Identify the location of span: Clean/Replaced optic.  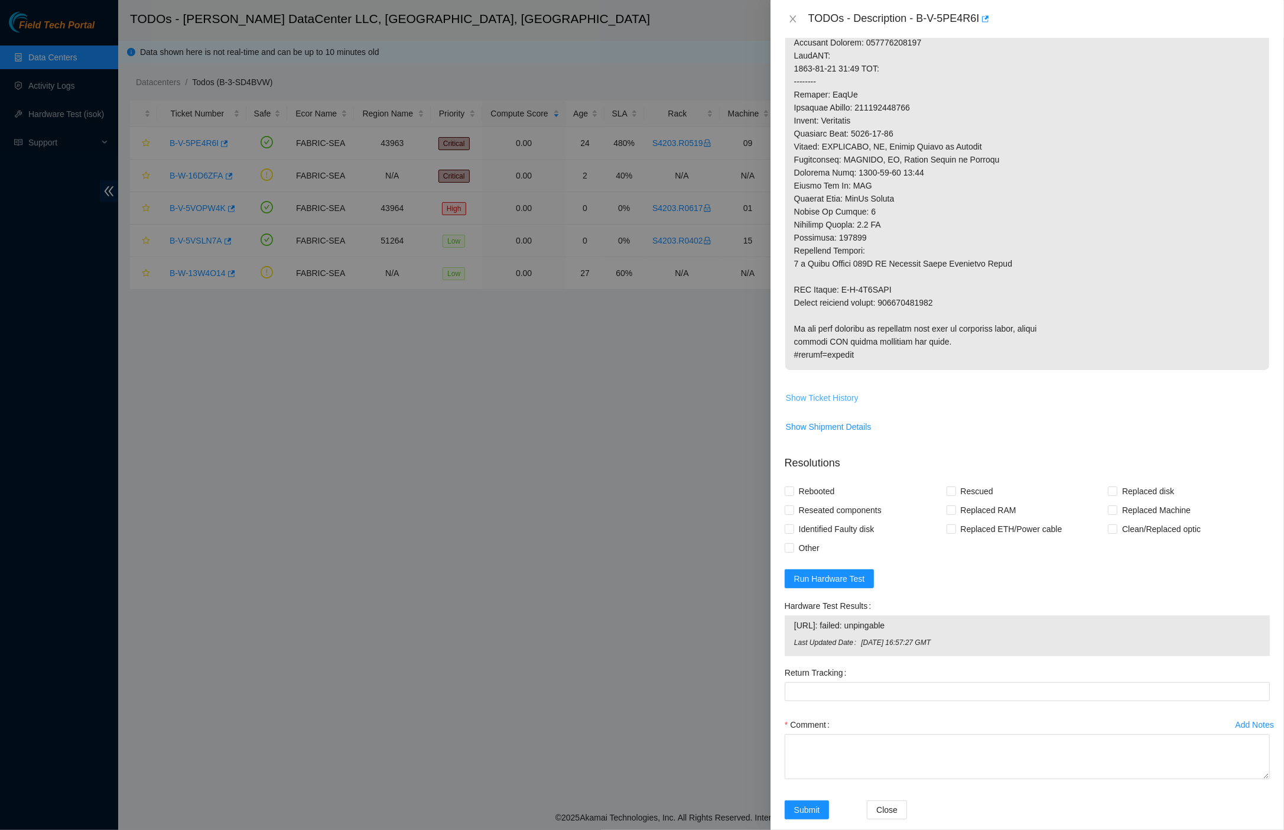
(1161, 529).